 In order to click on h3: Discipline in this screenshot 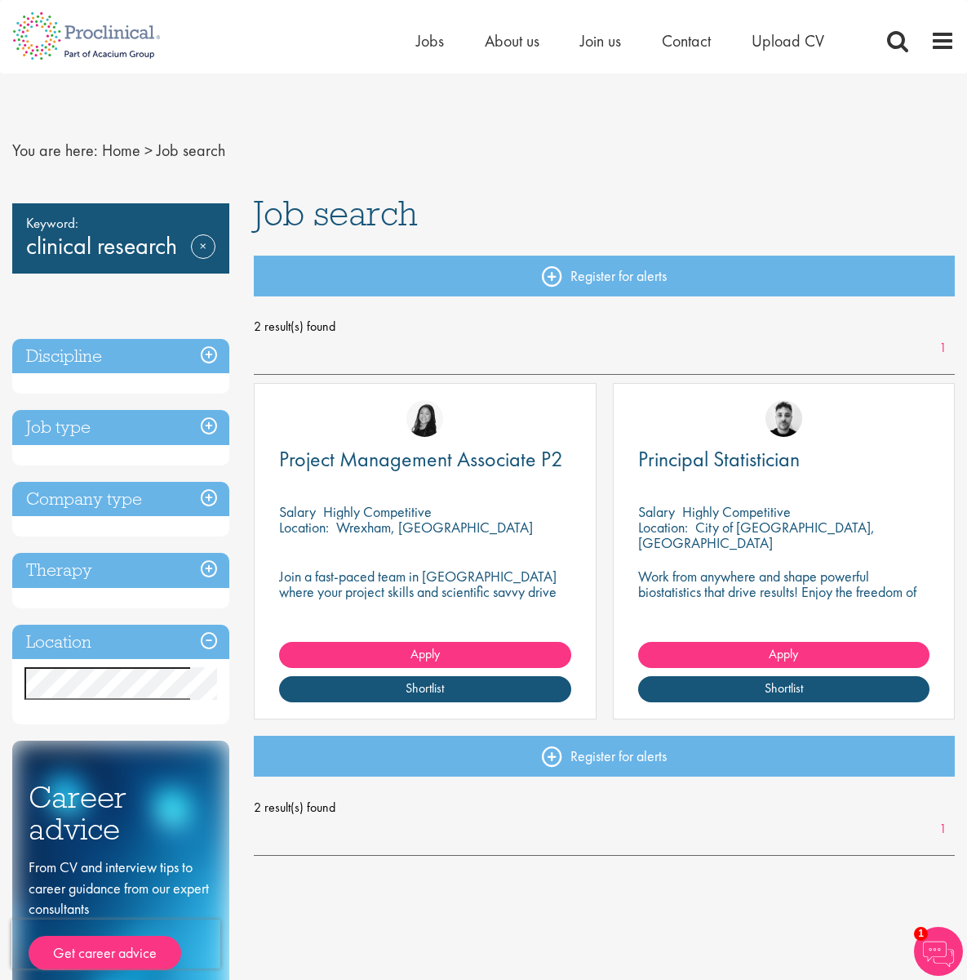, I will do `click(121, 356)`.